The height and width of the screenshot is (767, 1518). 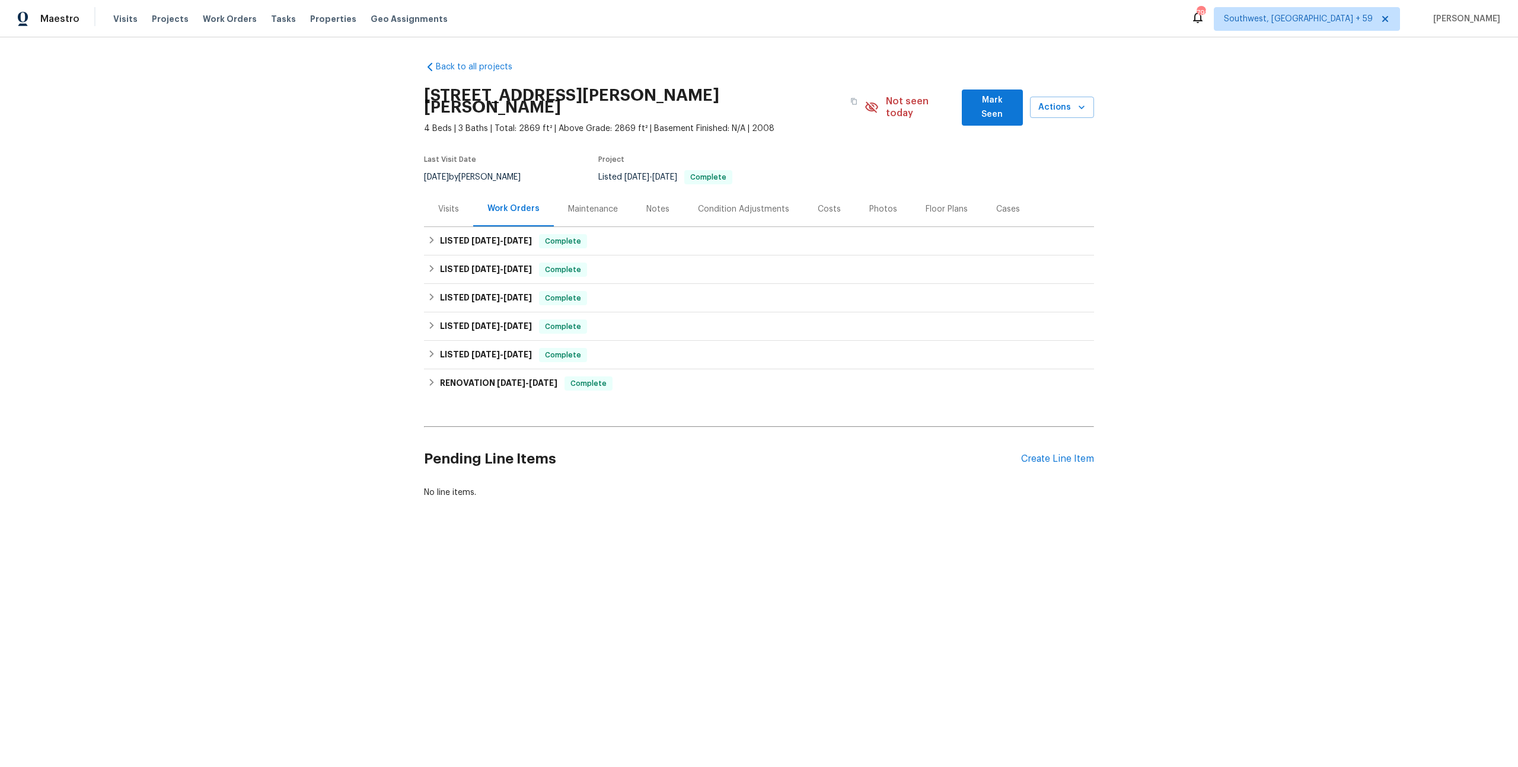 What do you see at coordinates (992, 107) in the screenshot?
I see `span: Mark Seen` at bounding box center [992, 107].